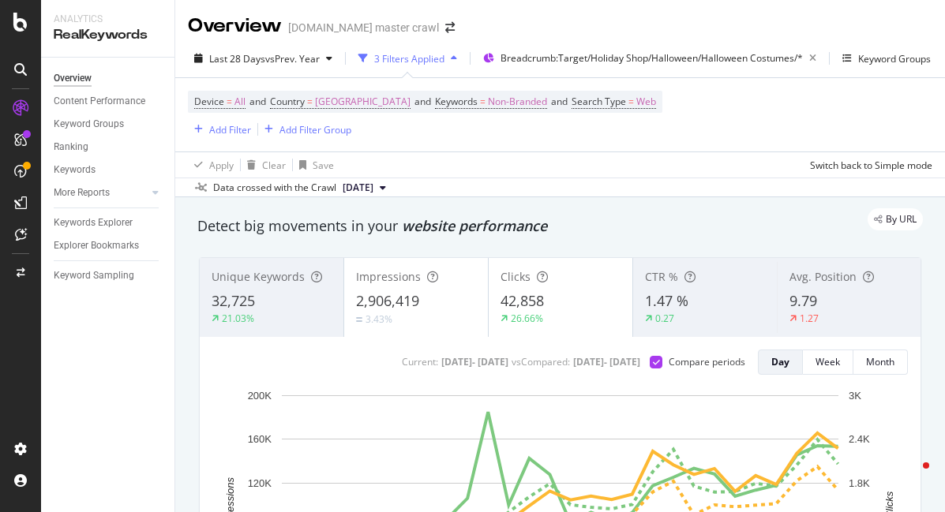 The width and height of the screenshot is (945, 512). I want to click on span: 32,725, so click(233, 301).